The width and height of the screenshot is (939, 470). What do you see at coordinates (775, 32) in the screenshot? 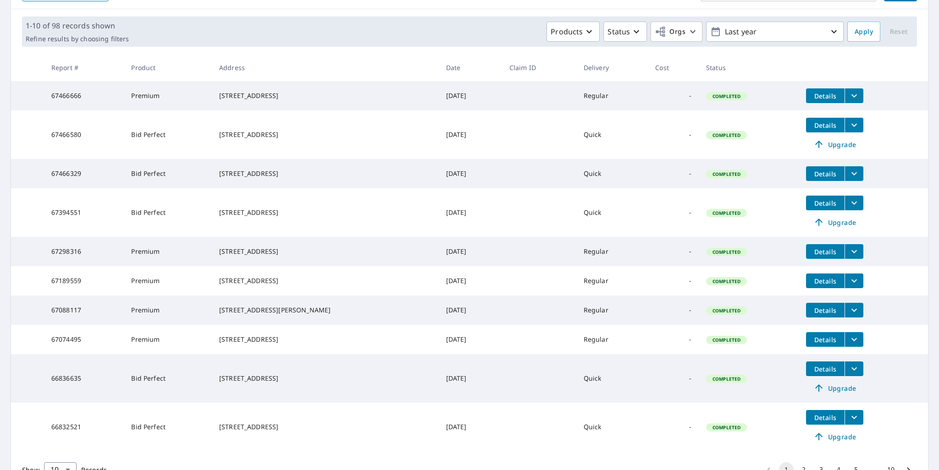
I see `p: Last year` at bounding box center [775, 32].